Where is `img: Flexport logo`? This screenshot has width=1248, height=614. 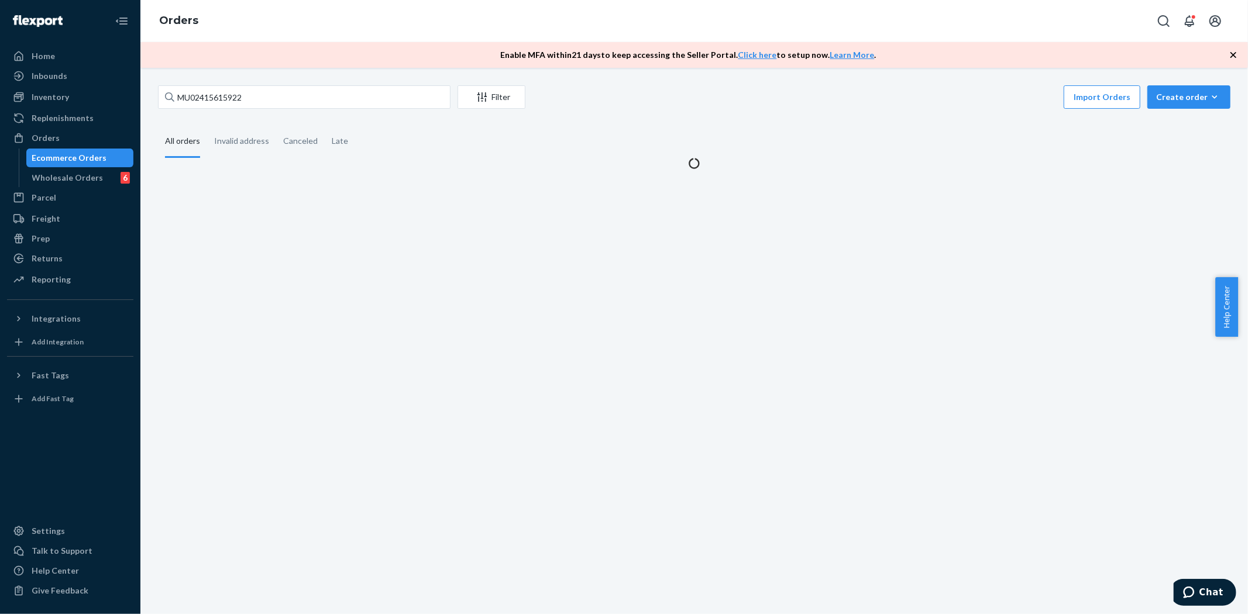
img: Flexport logo is located at coordinates (37, 21).